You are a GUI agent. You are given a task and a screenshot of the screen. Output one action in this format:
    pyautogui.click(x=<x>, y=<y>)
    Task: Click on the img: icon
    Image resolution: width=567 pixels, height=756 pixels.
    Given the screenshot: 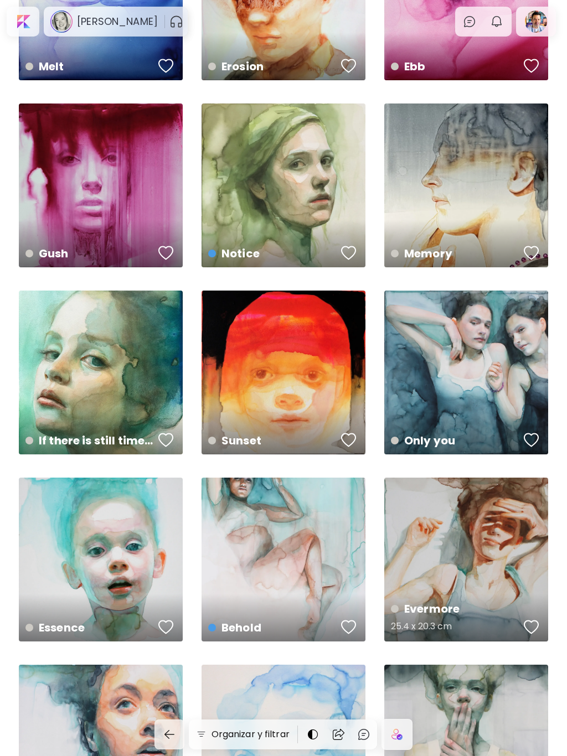 What is the action you would take?
    pyautogui.click(x=397, y=734)
    